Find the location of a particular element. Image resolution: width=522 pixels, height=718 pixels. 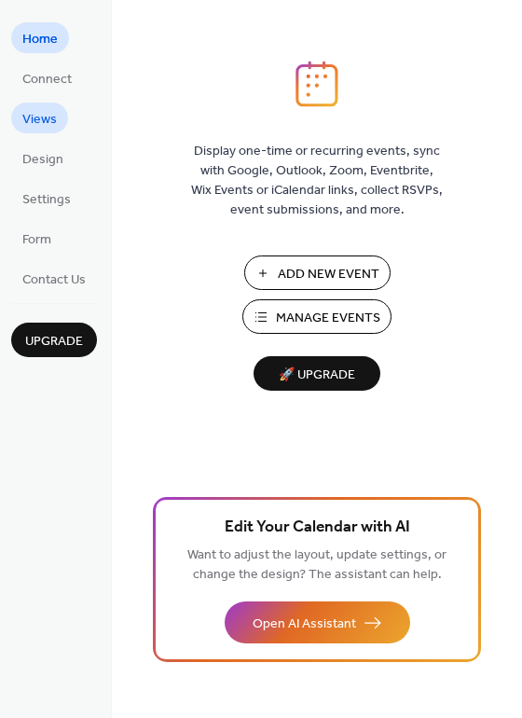

span: Manage Events is located at coordinates (328, 318).